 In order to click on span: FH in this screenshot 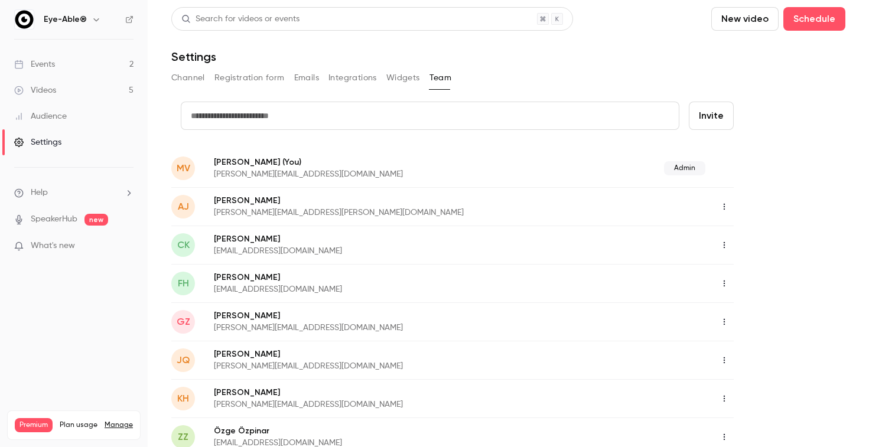, I will do `click(183, 283)`.